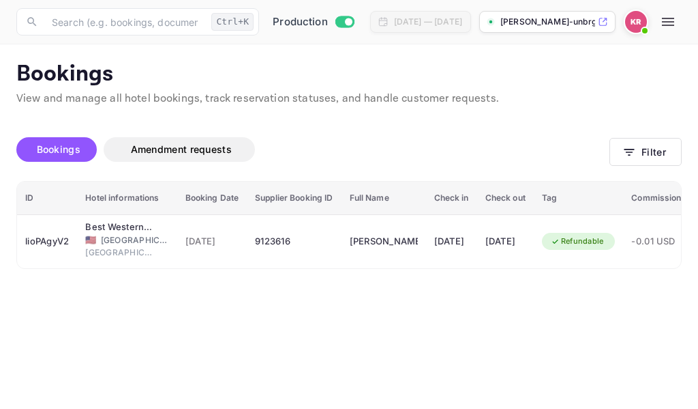 The height and width of the screenshot is (409, 698). I want to click on div: account-settings tabs, so click(313, 149).